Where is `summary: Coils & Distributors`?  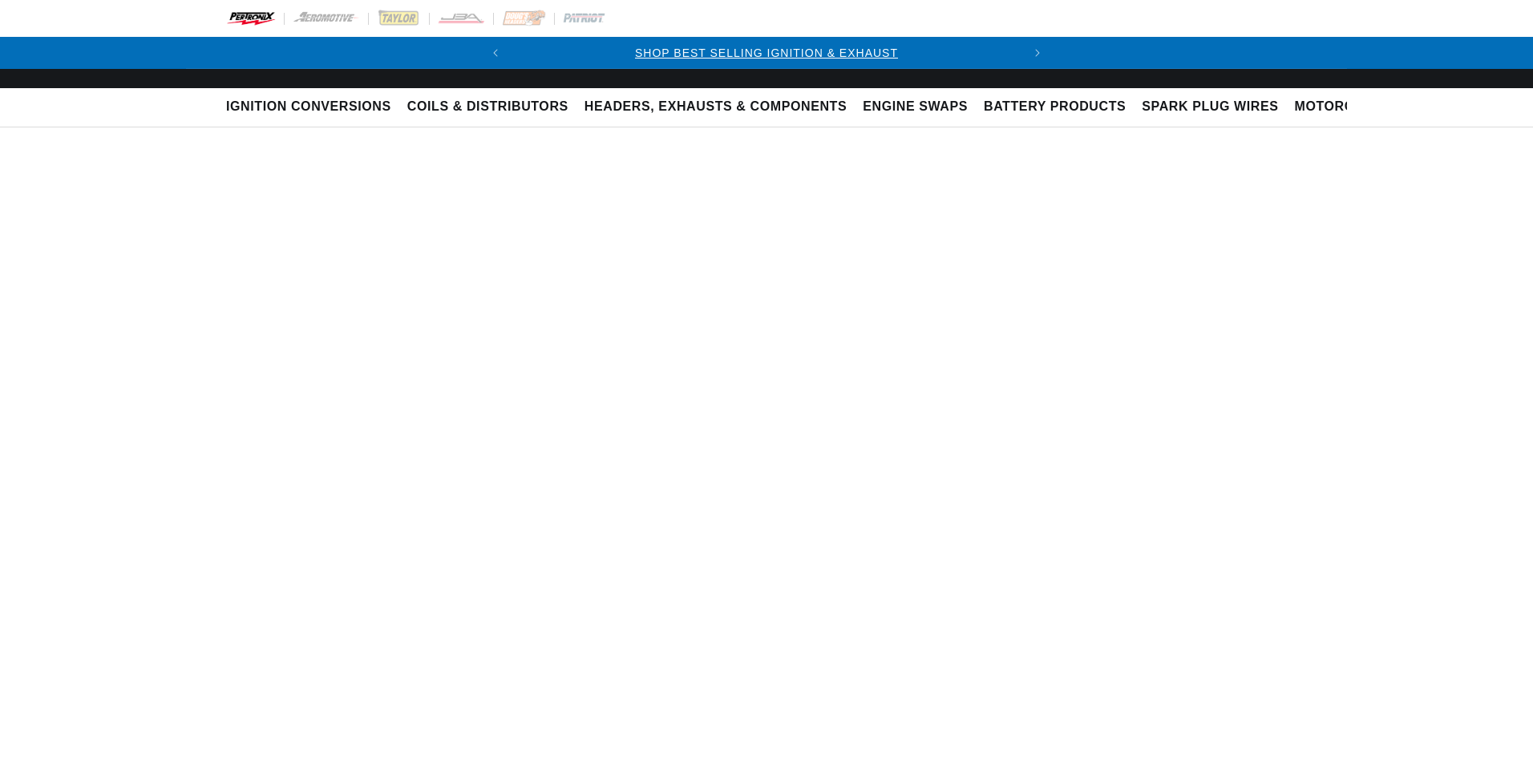
summary: Coils & Distributors is located at coordinates (487, 107).